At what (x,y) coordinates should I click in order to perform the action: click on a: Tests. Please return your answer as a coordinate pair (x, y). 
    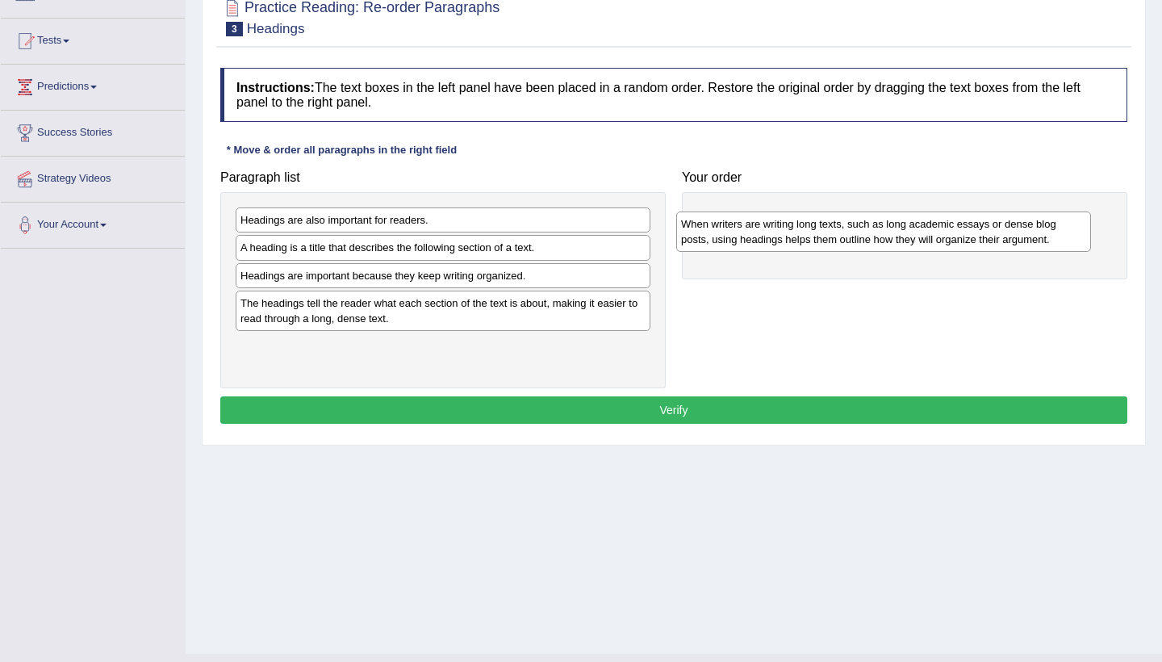
    Looking at the image, I should click on (93, 39).